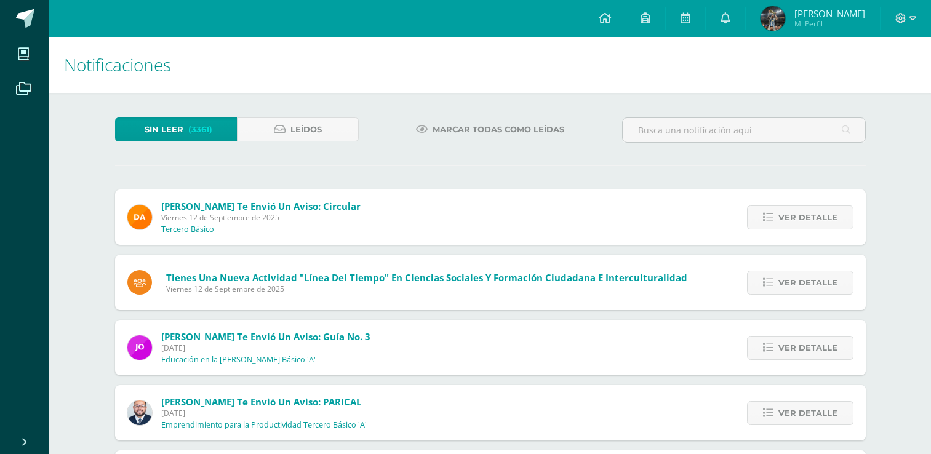 The height and width of the screenshot is (454, 931). What do you see at coordinates (140, 217) in the screenshot?
I see `img: f9d34ca01e392badc01b6cd8c48cabbd.png` at bounding box center [140, 217].